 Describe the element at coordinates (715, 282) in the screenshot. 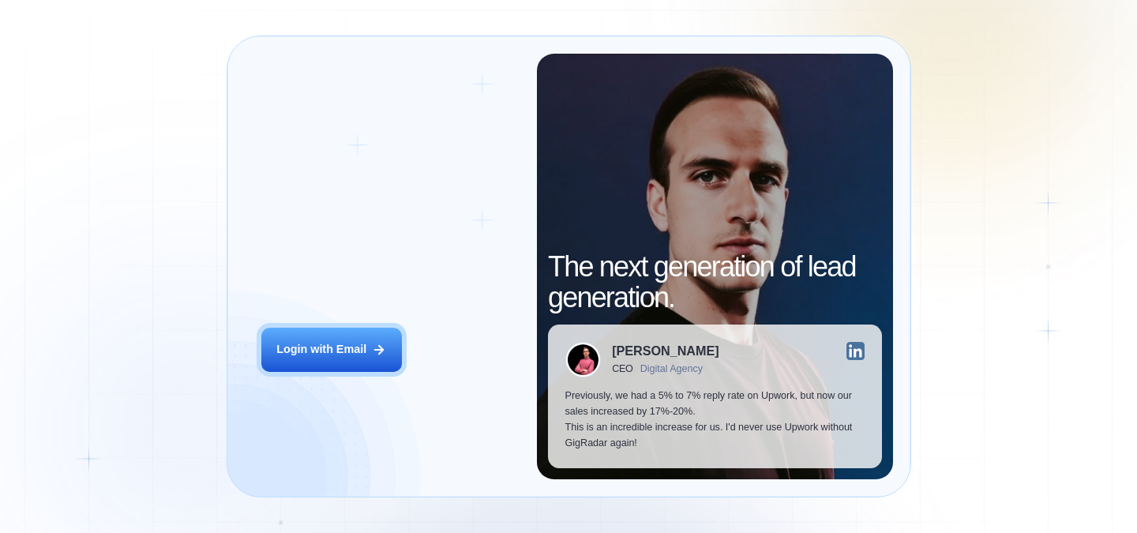

I see `h2: The next generation of lead generation.` at that location.